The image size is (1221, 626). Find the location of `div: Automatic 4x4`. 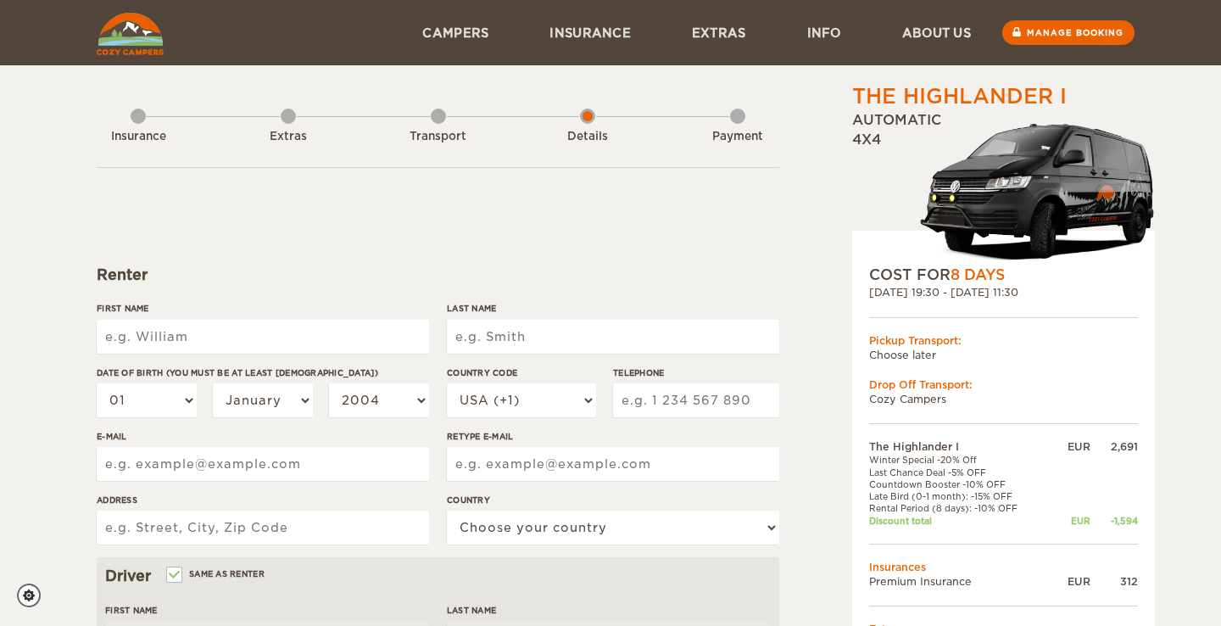

div: Automatic 4x4 is located at coordinates (1003, 187).